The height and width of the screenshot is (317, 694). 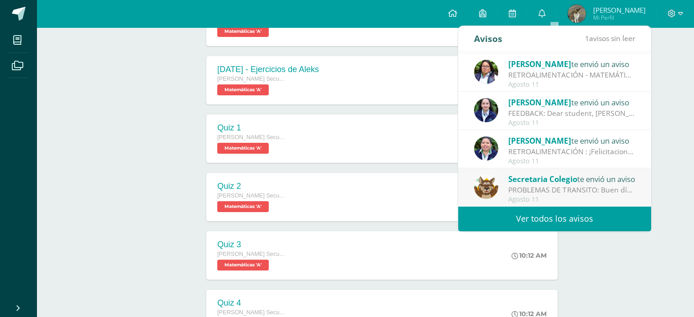 What do you see at coordinates (251, 128) in the screenshot?
I see `div: Quiz 1` at bounding box center [251, 128].